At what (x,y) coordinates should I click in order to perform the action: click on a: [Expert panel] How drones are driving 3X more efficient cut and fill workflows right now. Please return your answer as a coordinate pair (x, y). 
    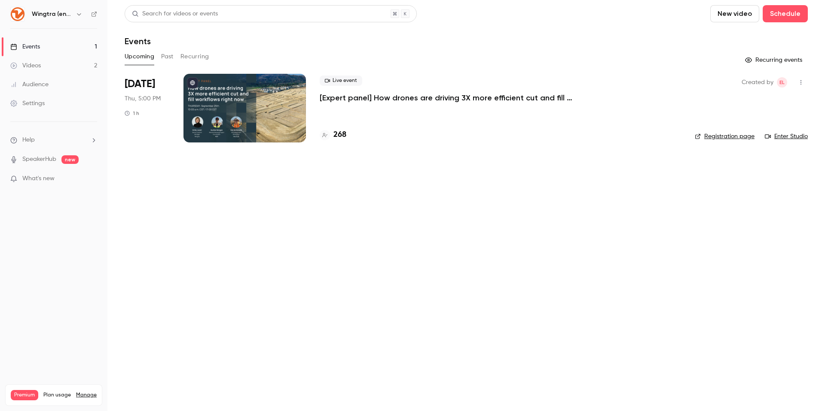
    Looking at the image, I should click on (448, 98).